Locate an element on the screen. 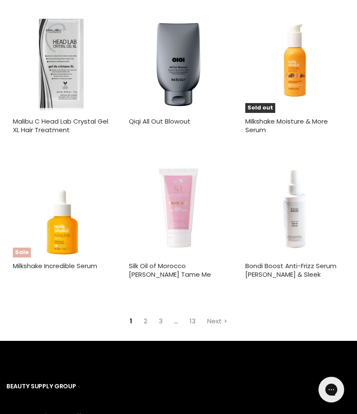  a: Milkshake Moisture & More SerumSold out is located at coordinates (294, 63).